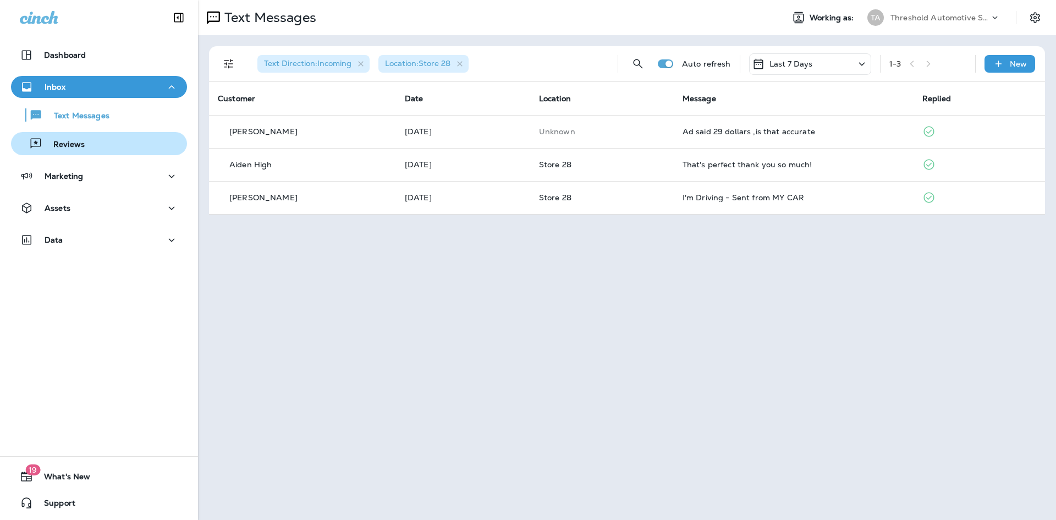 This screenshot has height=520, width=1056. I want to click on span: Support, so click(54, 505).